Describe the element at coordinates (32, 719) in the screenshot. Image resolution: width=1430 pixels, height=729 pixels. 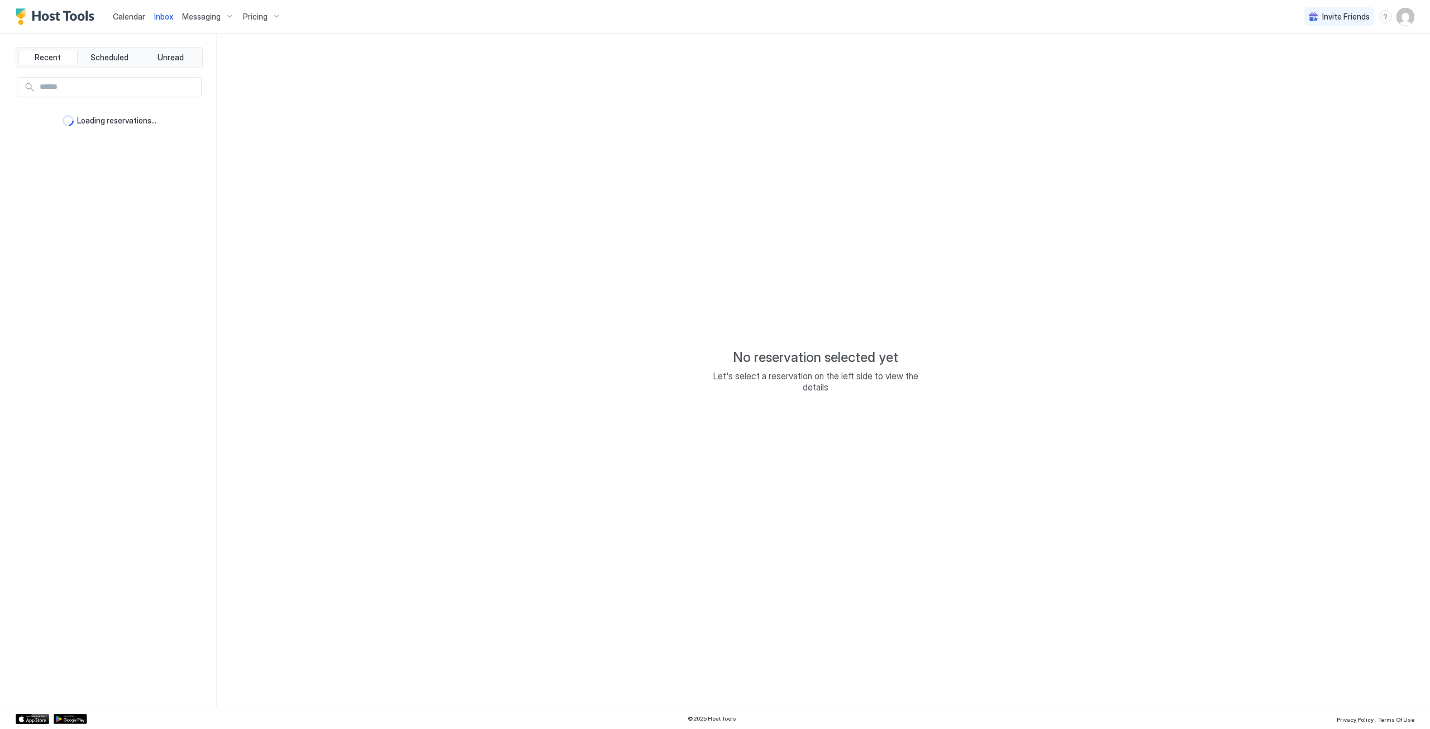
I see `a: App Store` at that location.